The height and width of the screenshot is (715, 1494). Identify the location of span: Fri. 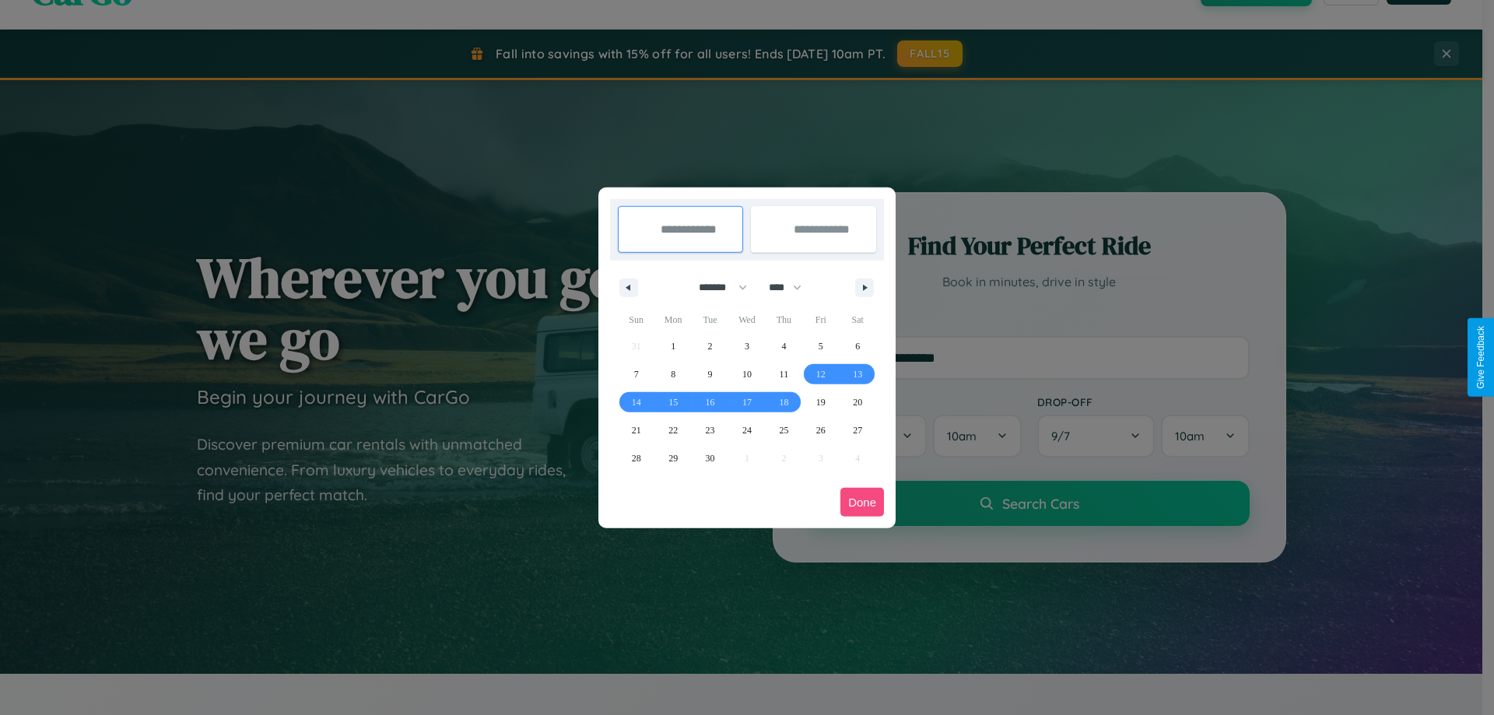
(820, 320).